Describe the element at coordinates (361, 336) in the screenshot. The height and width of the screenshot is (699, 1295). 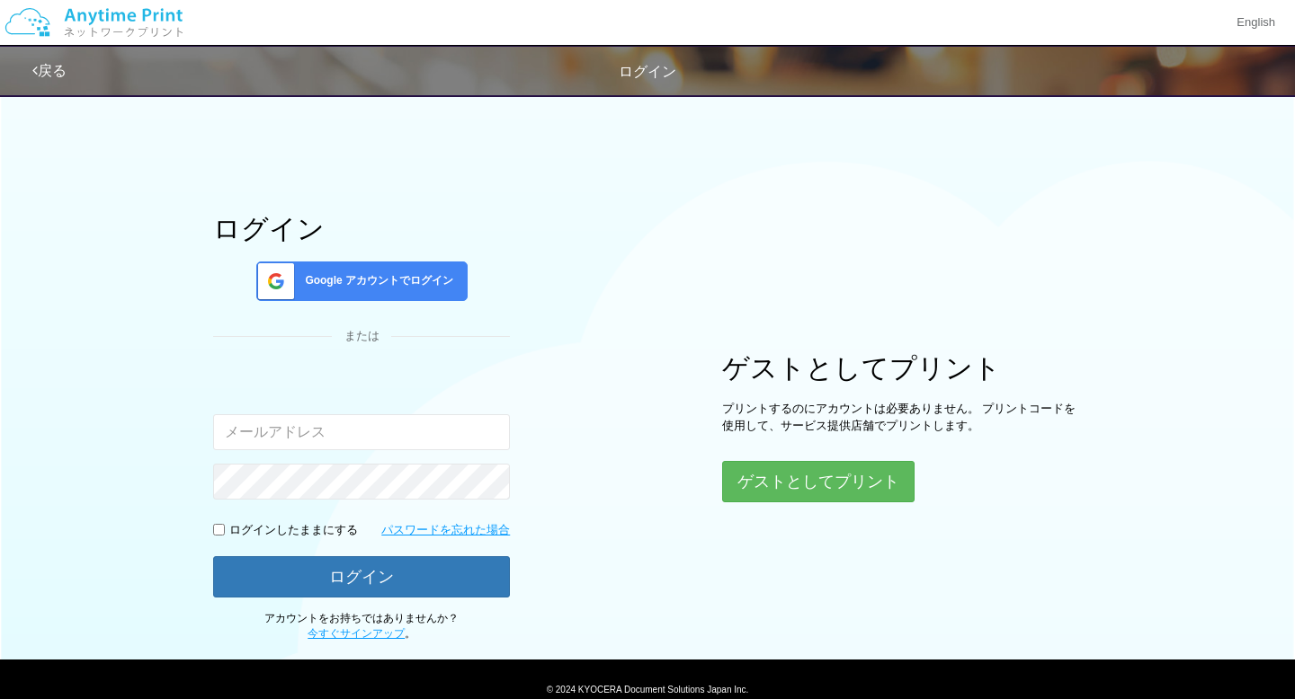
I see `div: または` at that location.